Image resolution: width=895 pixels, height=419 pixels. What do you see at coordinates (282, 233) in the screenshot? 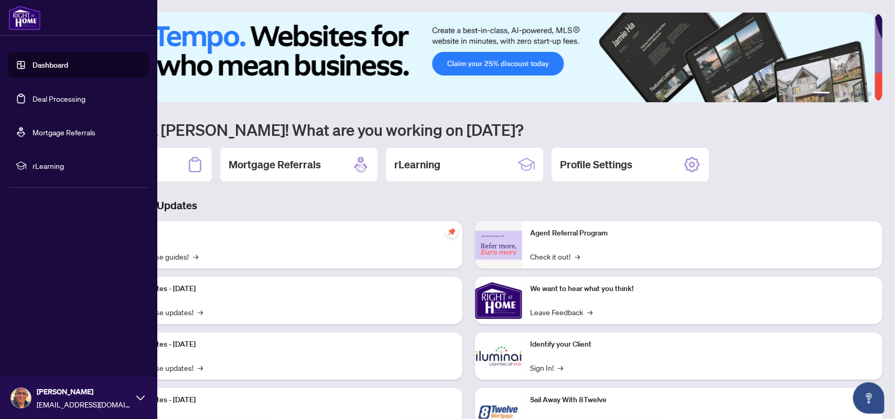
I see `p: Self-Help` at bounding box center [282, 233].